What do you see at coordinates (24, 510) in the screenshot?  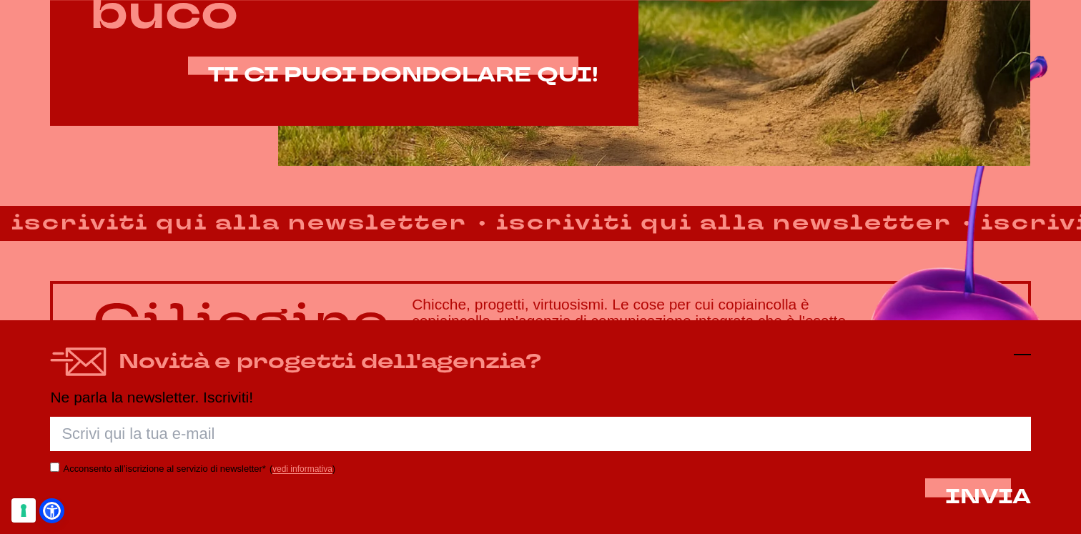 I see `button: Le tue preferenze relative al consenso per le tecnologie di tracciamento` at bounding box center [24, 510].